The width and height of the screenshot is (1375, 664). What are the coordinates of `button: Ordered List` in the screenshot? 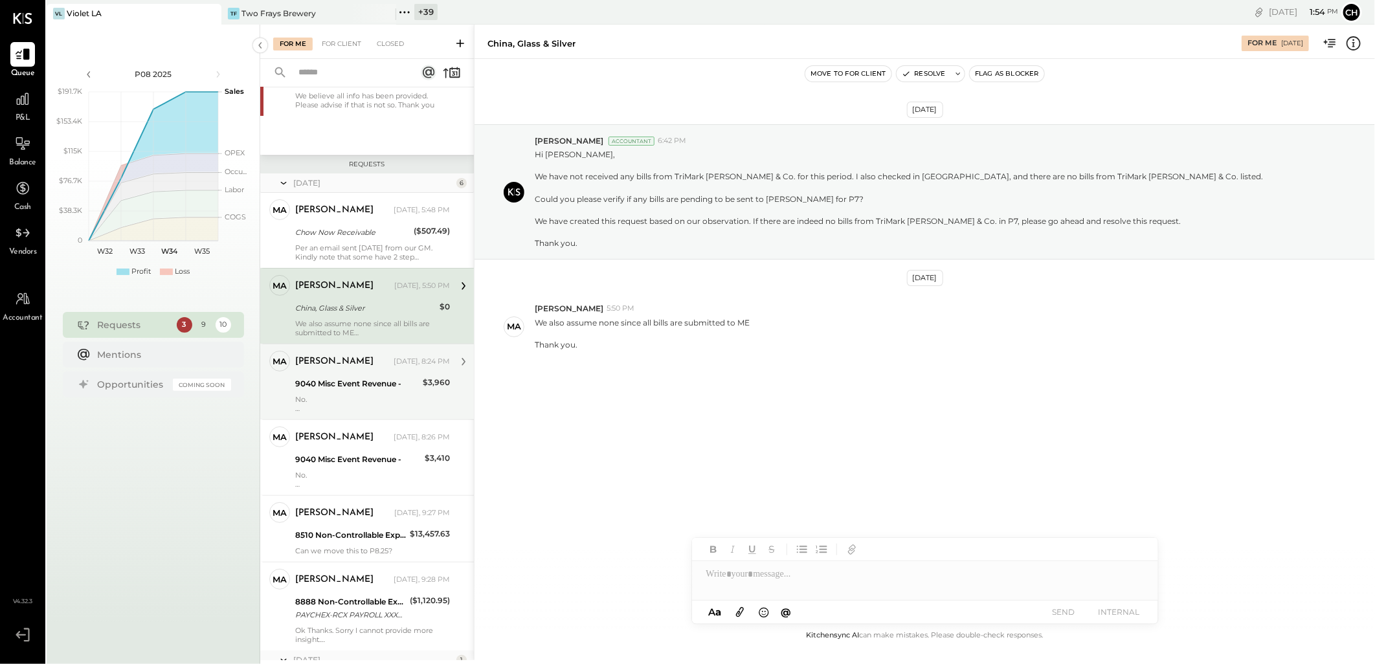 It's located at (821, 549).